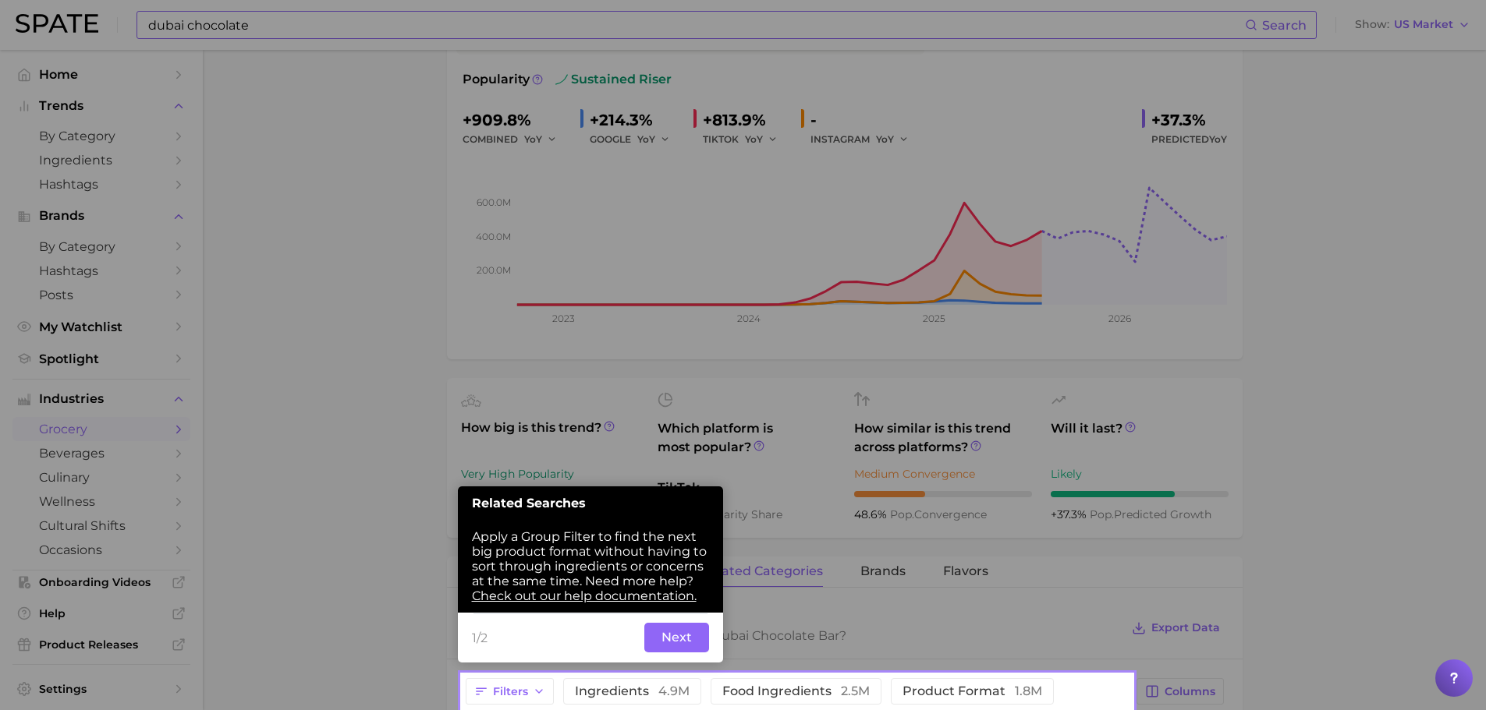  What do you see at coordinates (674, 691) in the screenshot?
I see `span: 4.9m` at bounding box center [674, 691].